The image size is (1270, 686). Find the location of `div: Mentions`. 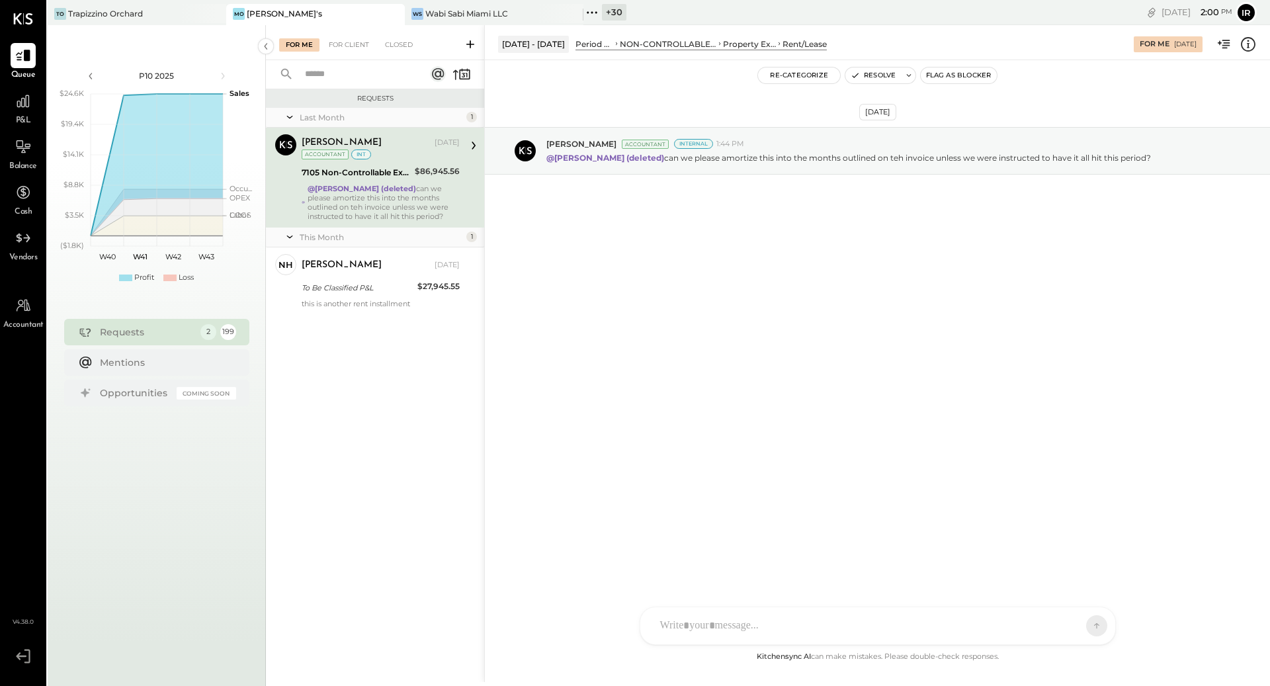

div: Mentions is located at coordinates (165, 362).